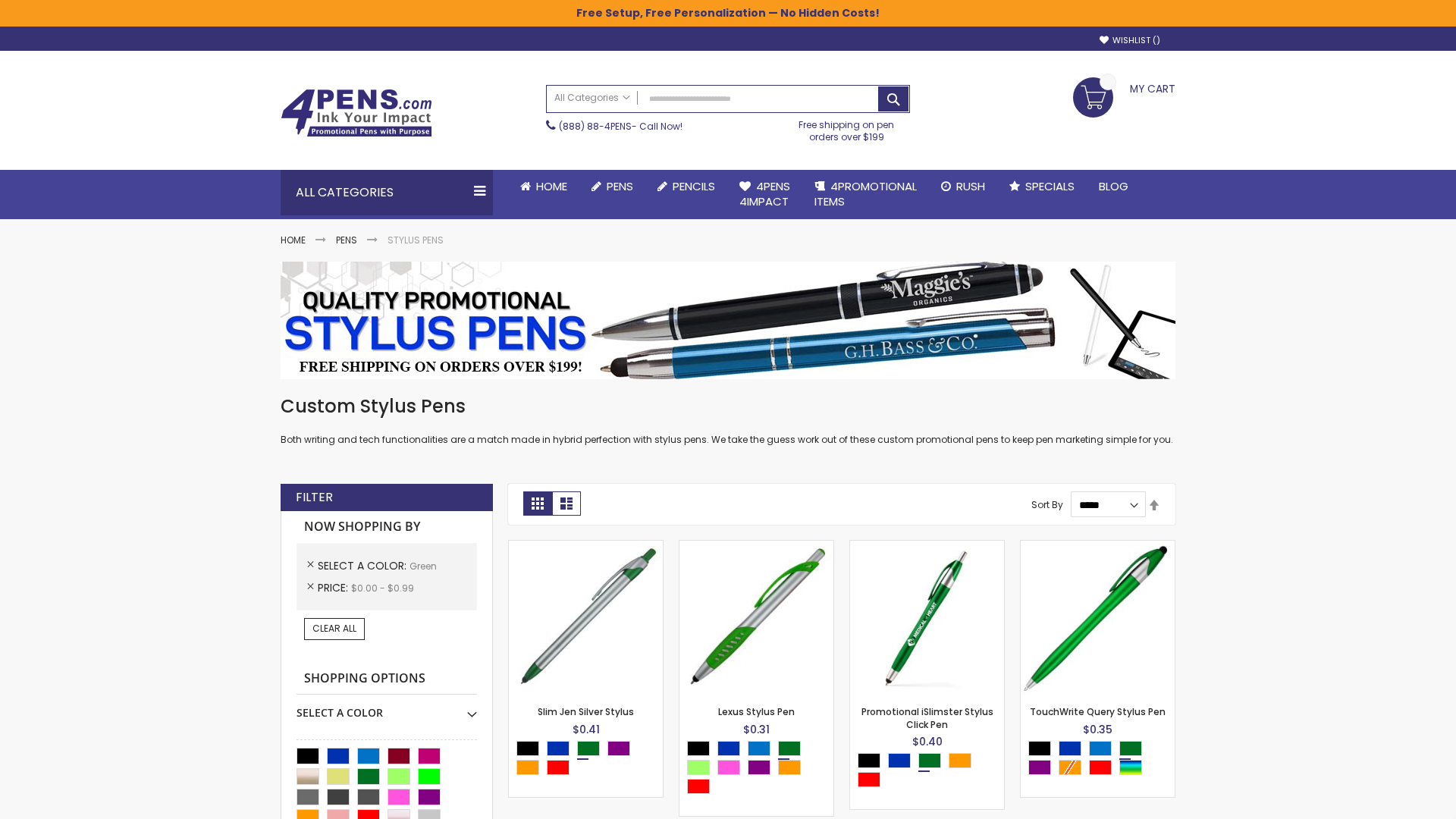 Image resolution: width=1456 pixels, height=819 pixels. Describe the element at coordinates (335, 587) in the screenshot. I see `span: Price` at that location.